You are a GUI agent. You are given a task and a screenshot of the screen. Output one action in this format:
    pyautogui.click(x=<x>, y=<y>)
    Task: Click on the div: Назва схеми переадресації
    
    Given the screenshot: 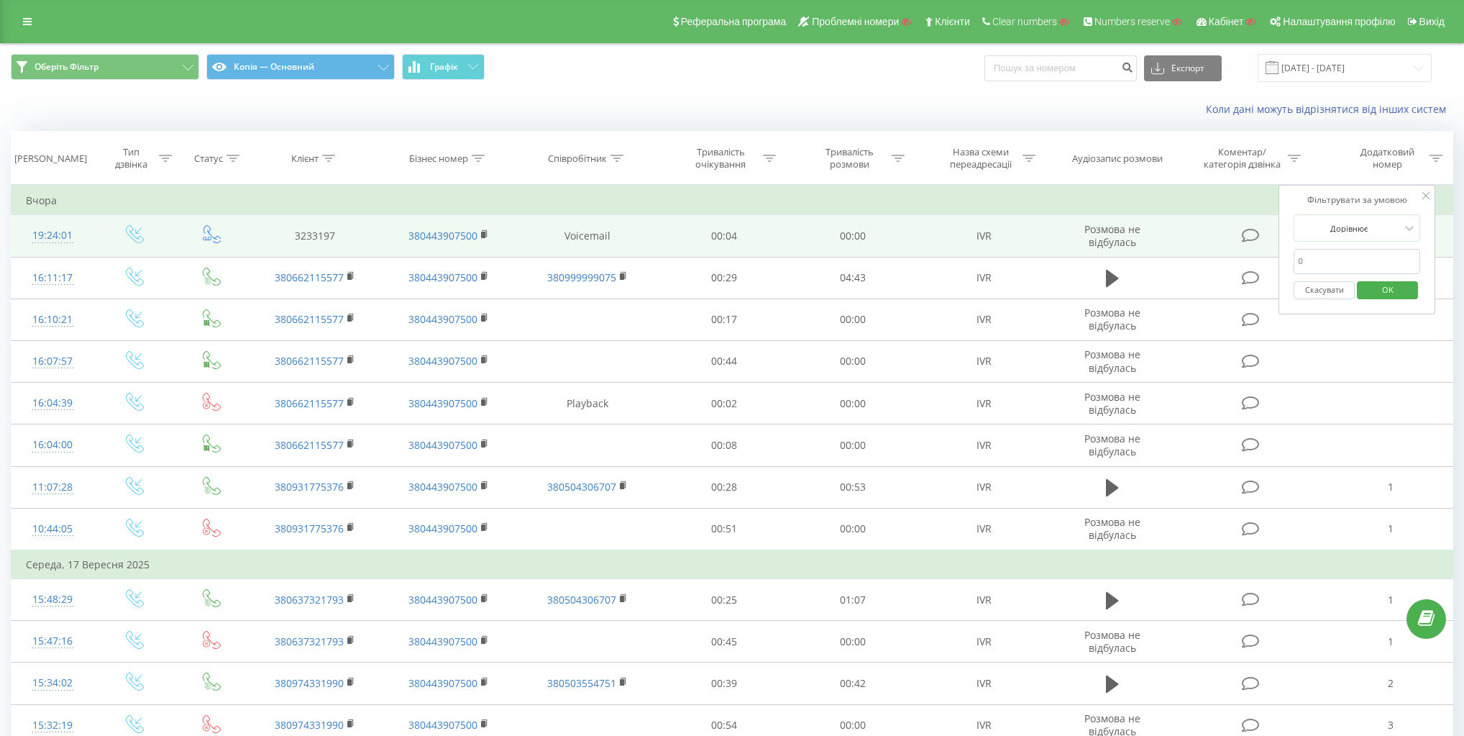 What is the action you would take?
    pyautogui.click(x=980, y=158)
    